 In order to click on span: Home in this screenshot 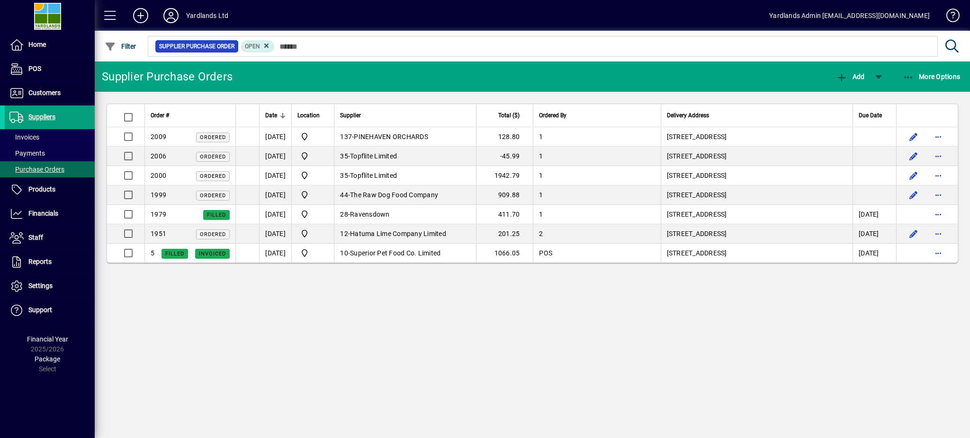, I will do `click(37, 45)`.